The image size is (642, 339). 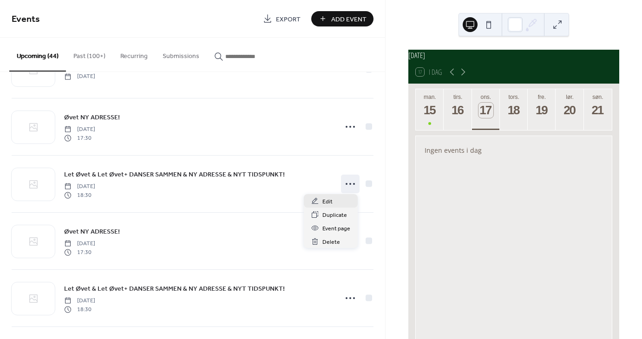 I want to click on span: Duplicate, so click(x=334, y=215).